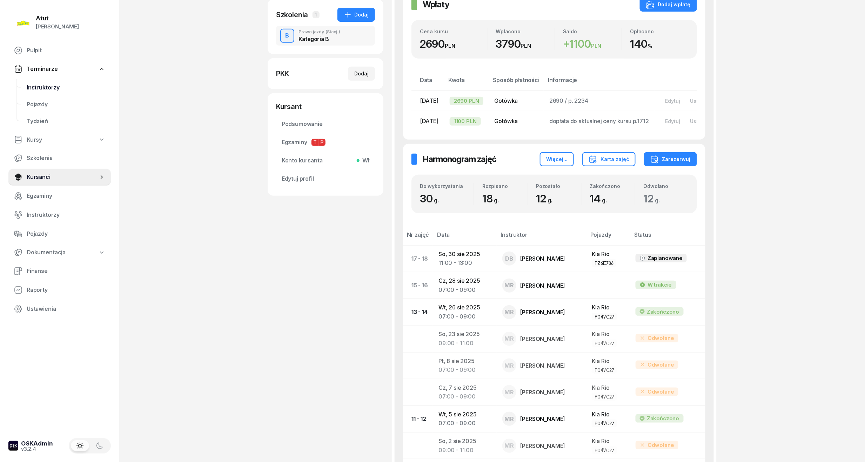 This screenshot has height=462, width=865. Describe the element at coordinates (467, 101) in the screenshot. I see `div: 2690 PLN` at that location.